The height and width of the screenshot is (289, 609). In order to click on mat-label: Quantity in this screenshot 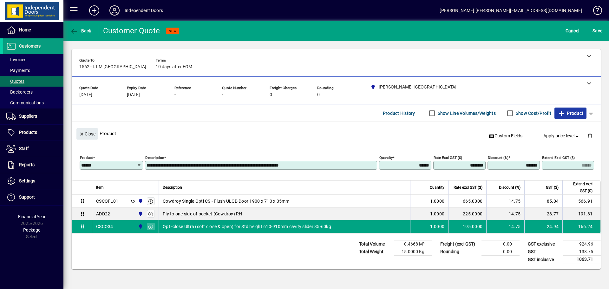, I will do `click(386, 158)`.